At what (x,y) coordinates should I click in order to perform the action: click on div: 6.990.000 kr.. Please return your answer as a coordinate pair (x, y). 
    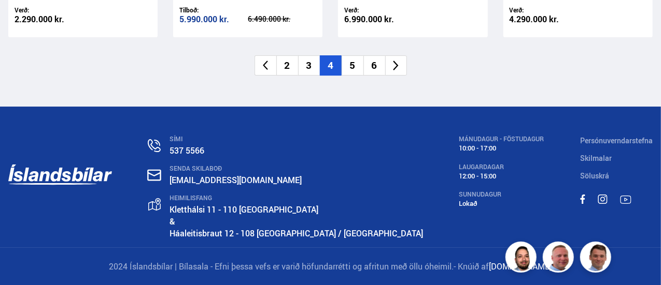
    Looking at the image, I should click on (378, 19).